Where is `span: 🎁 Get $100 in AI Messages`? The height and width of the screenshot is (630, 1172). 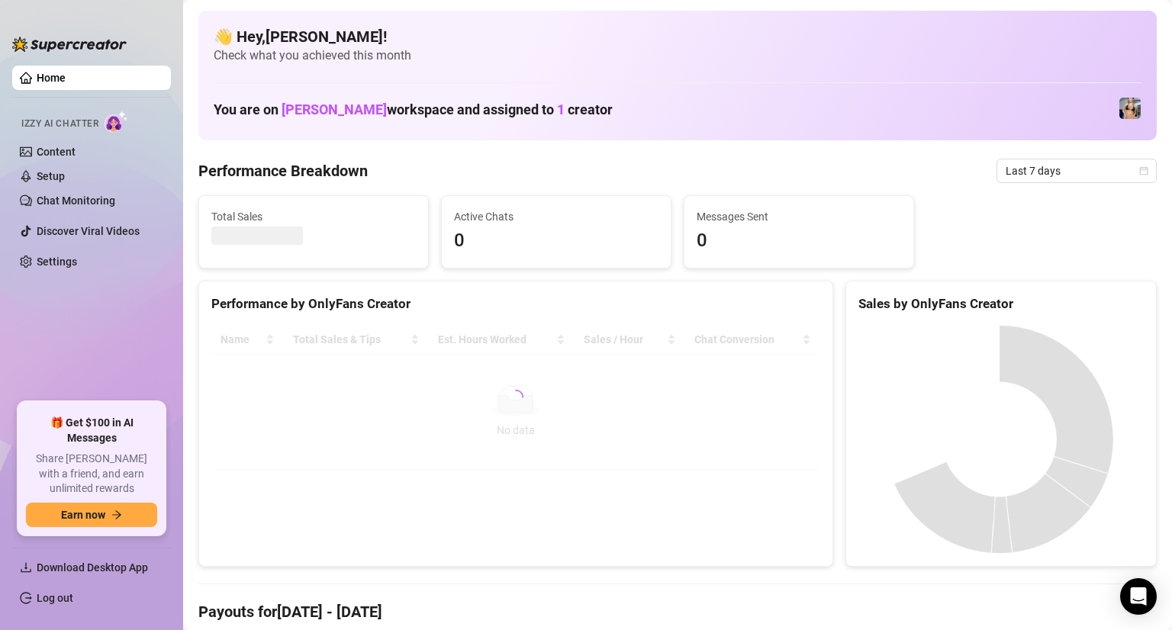 span: 🎁 Get $100 in AI Messages is located at coordinates (92, 430).